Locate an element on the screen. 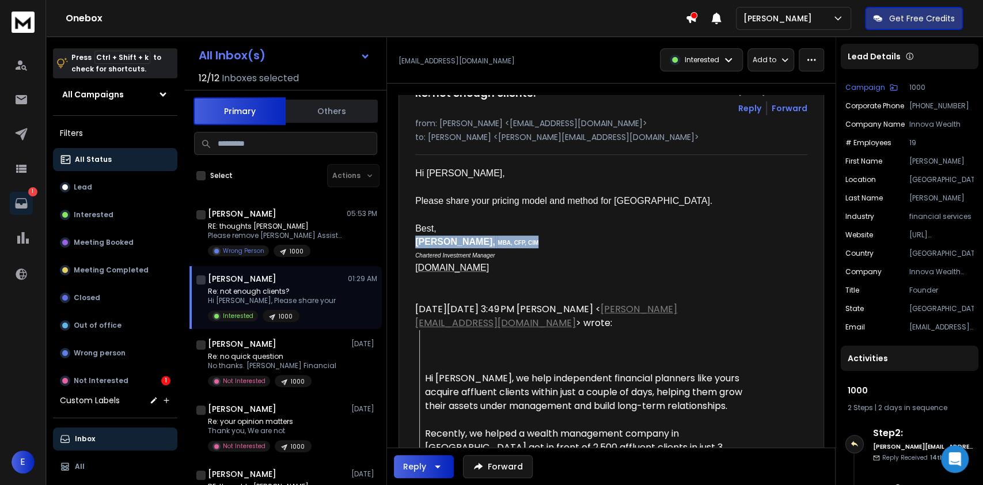  p: Innova Wealth is located at coordinates (941, 124).